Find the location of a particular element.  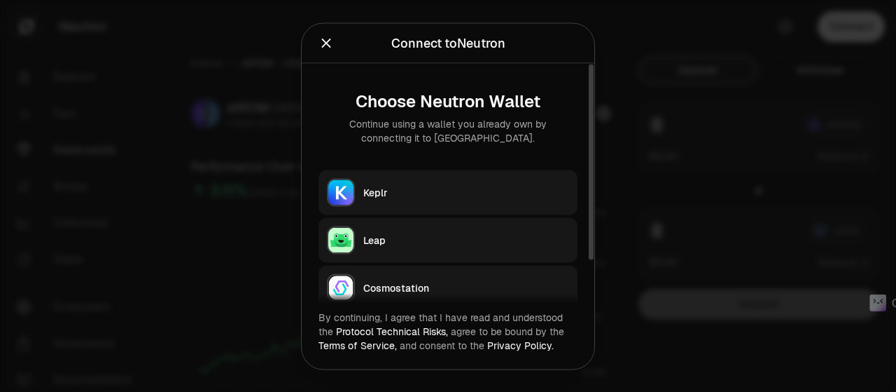

button: CosmostationCosmostation is located at coordinates (448, 287).